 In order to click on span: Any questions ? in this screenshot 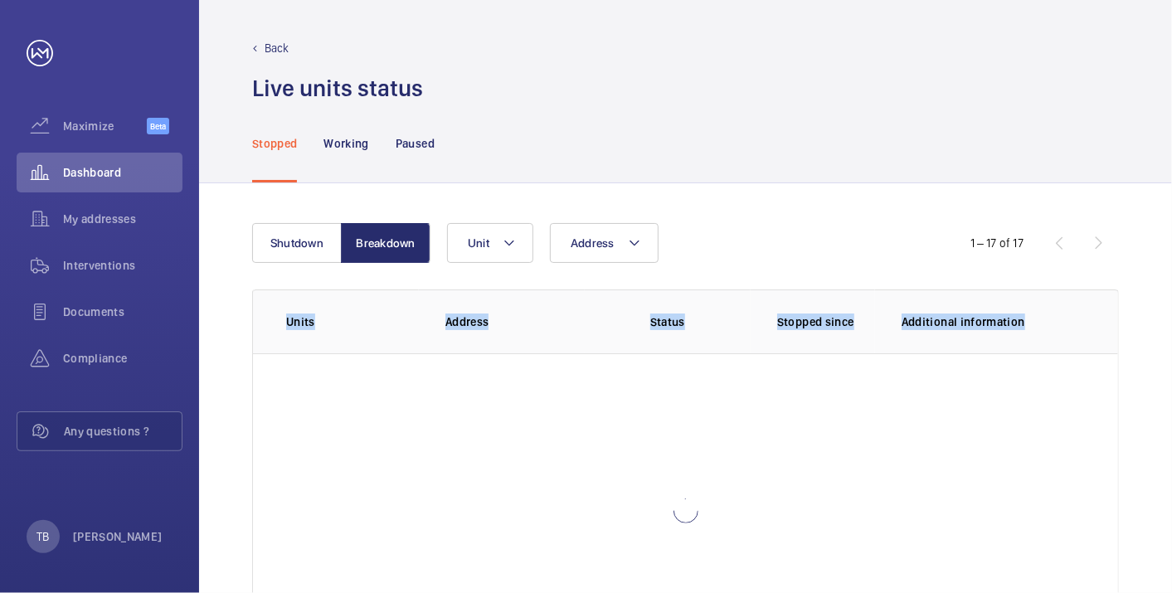, I will do `click(123, 431)`.